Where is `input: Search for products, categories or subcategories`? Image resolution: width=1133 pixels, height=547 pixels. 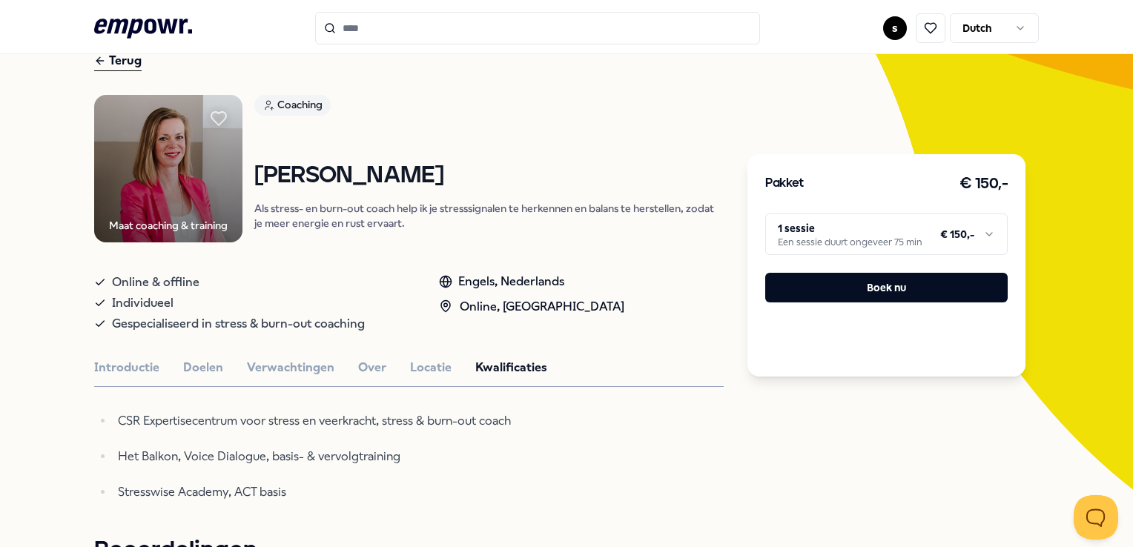
input: Search for products, categories or subcategories is located at coordinates (538, 28).